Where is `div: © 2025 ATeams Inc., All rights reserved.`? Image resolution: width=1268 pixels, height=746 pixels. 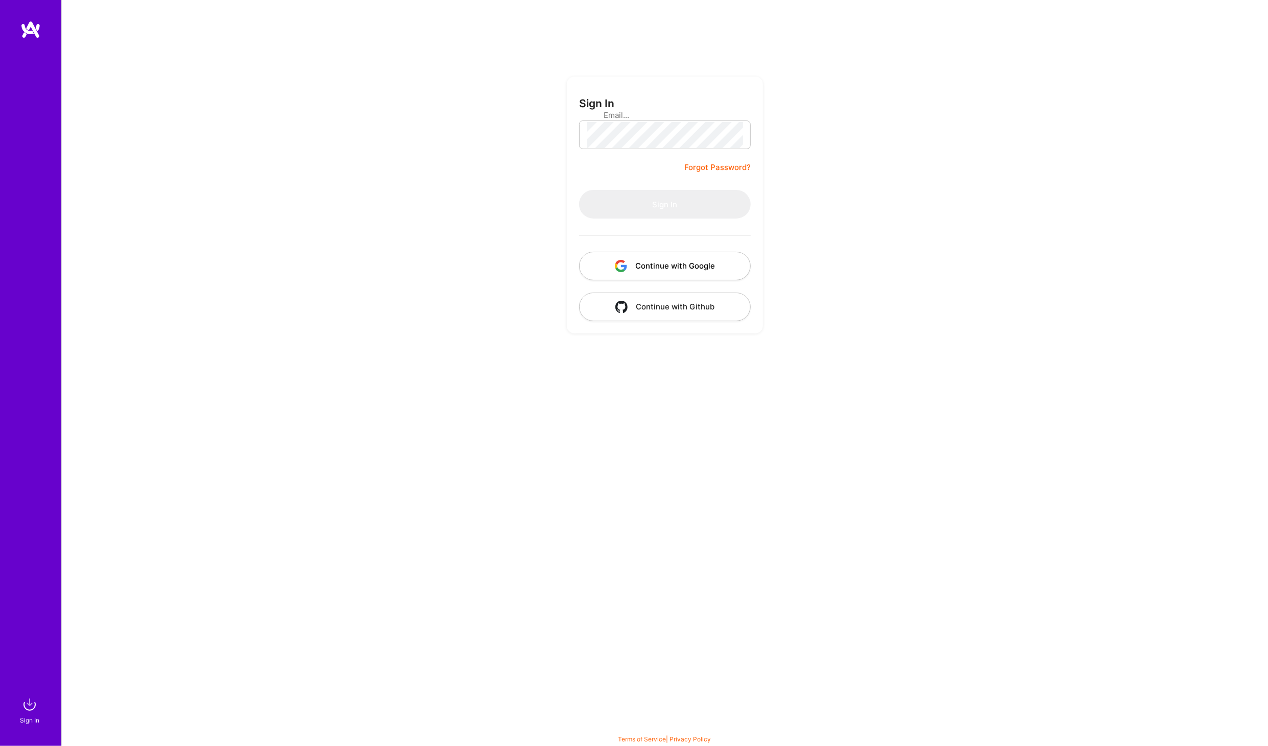 div: © 2025 ATeams Inc., All rights reserved. is located at coordinates (665, 728).